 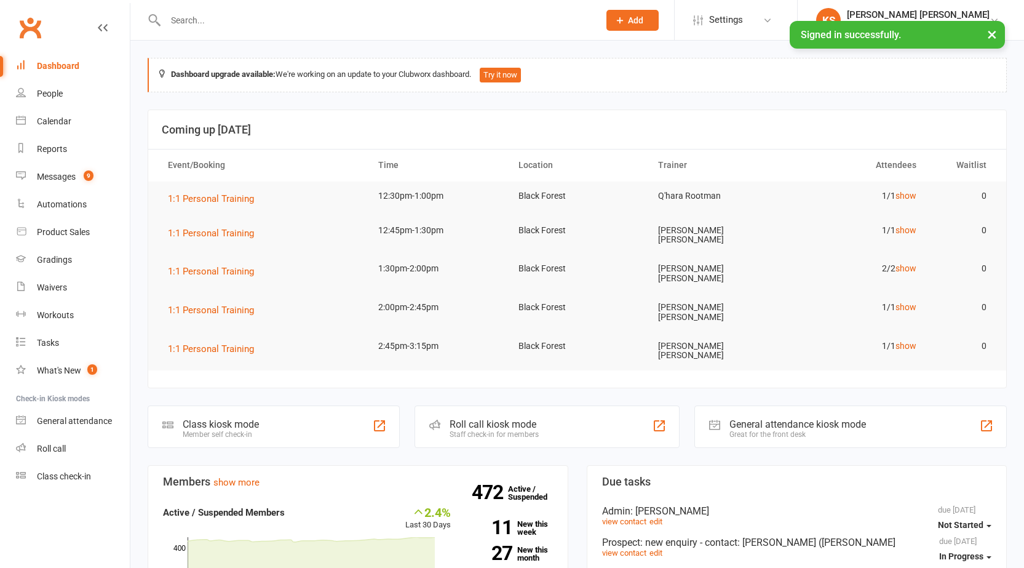 What do you see at coordinates (437, 165) in the screenshot?
I see `th: Time` at bounding box center [437, 165].